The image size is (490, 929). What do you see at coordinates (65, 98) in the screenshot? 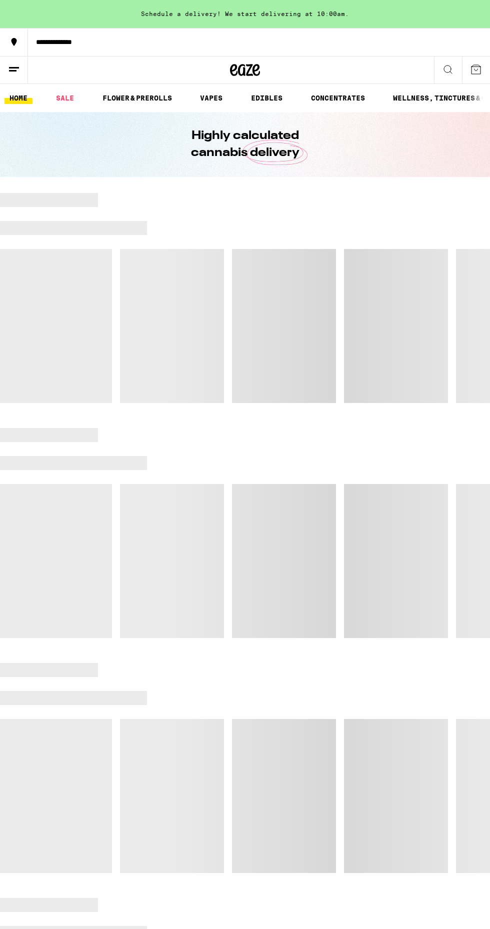
I see `a: SALE` at bounding box center [65, 98].